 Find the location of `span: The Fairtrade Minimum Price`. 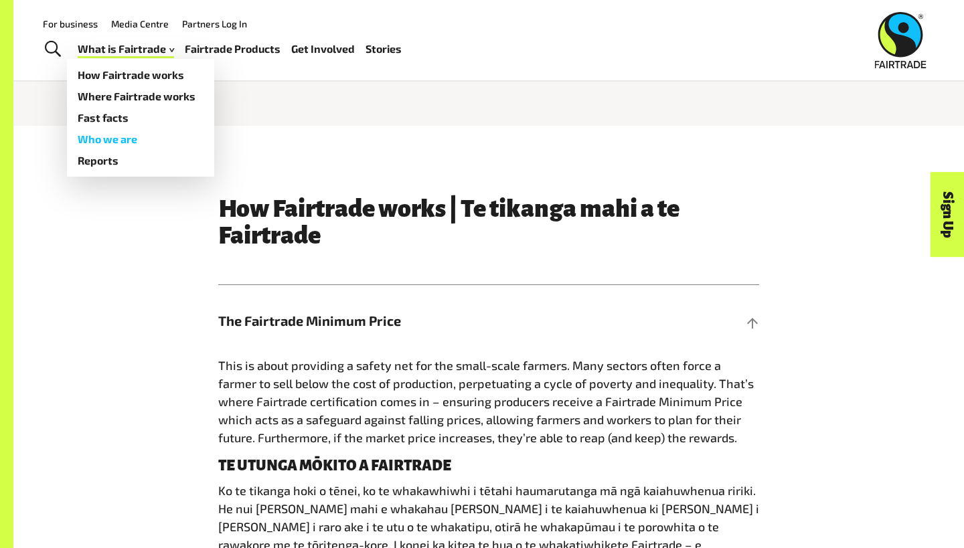

span: The Fairtrade Minimum Price is located at coordinates (421, 321).